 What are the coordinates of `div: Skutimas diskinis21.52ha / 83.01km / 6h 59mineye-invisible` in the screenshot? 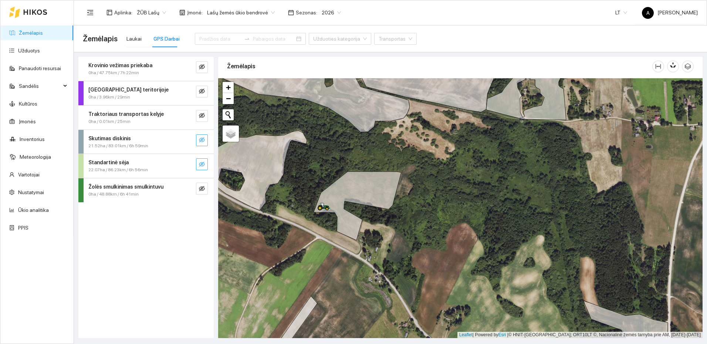 It's located at (146, 142).